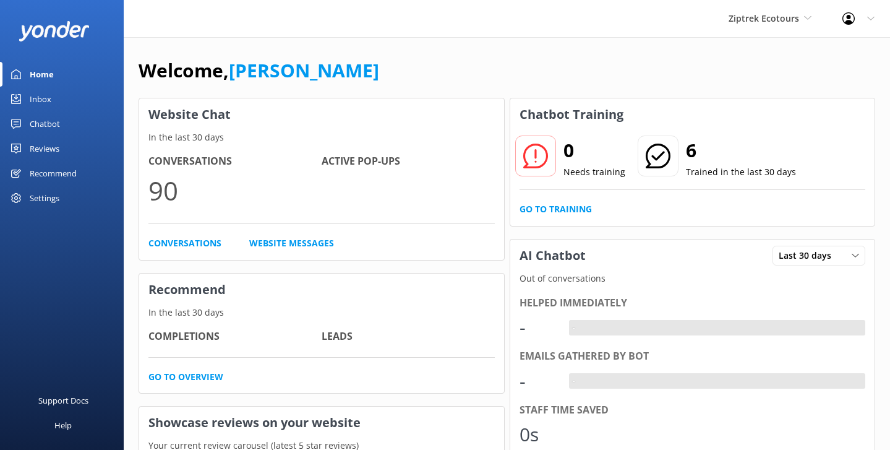 The width and height of the screenshot is (890, 450). What do you see at coordinates (45, 124) in the screenshot?
I see `div: Chatbot` at bounding box center [45, 124].